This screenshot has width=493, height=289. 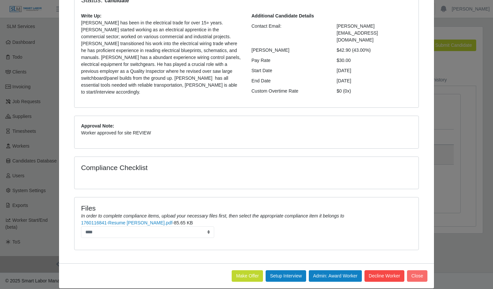 What do you see at coordinates (344, 91) in the screenshot?
I see `span: $0 (0x)` at bounding box center [344, 91].